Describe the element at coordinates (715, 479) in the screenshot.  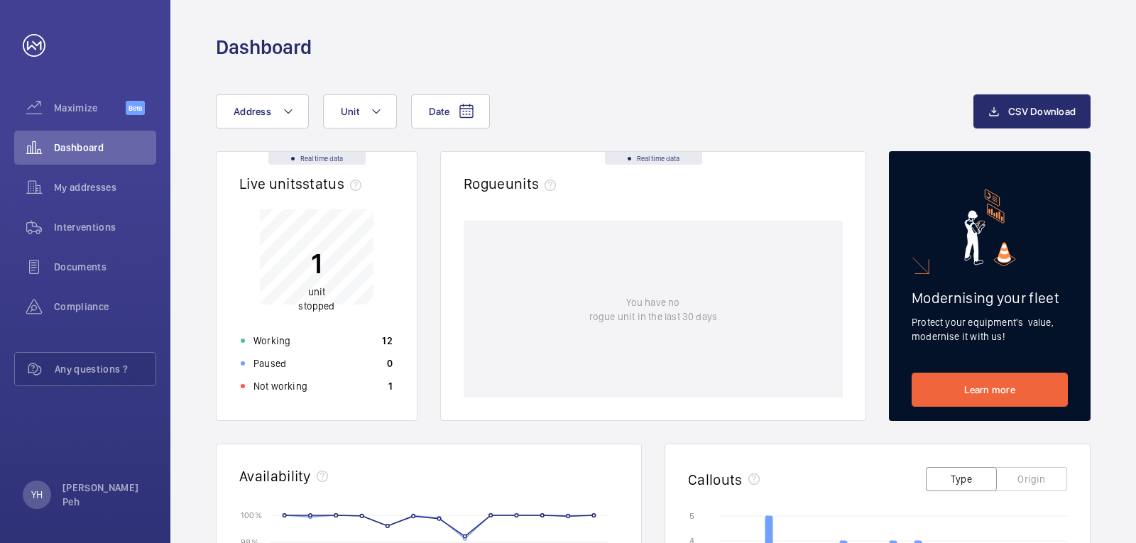
I see `h2: Callouts` at that location.